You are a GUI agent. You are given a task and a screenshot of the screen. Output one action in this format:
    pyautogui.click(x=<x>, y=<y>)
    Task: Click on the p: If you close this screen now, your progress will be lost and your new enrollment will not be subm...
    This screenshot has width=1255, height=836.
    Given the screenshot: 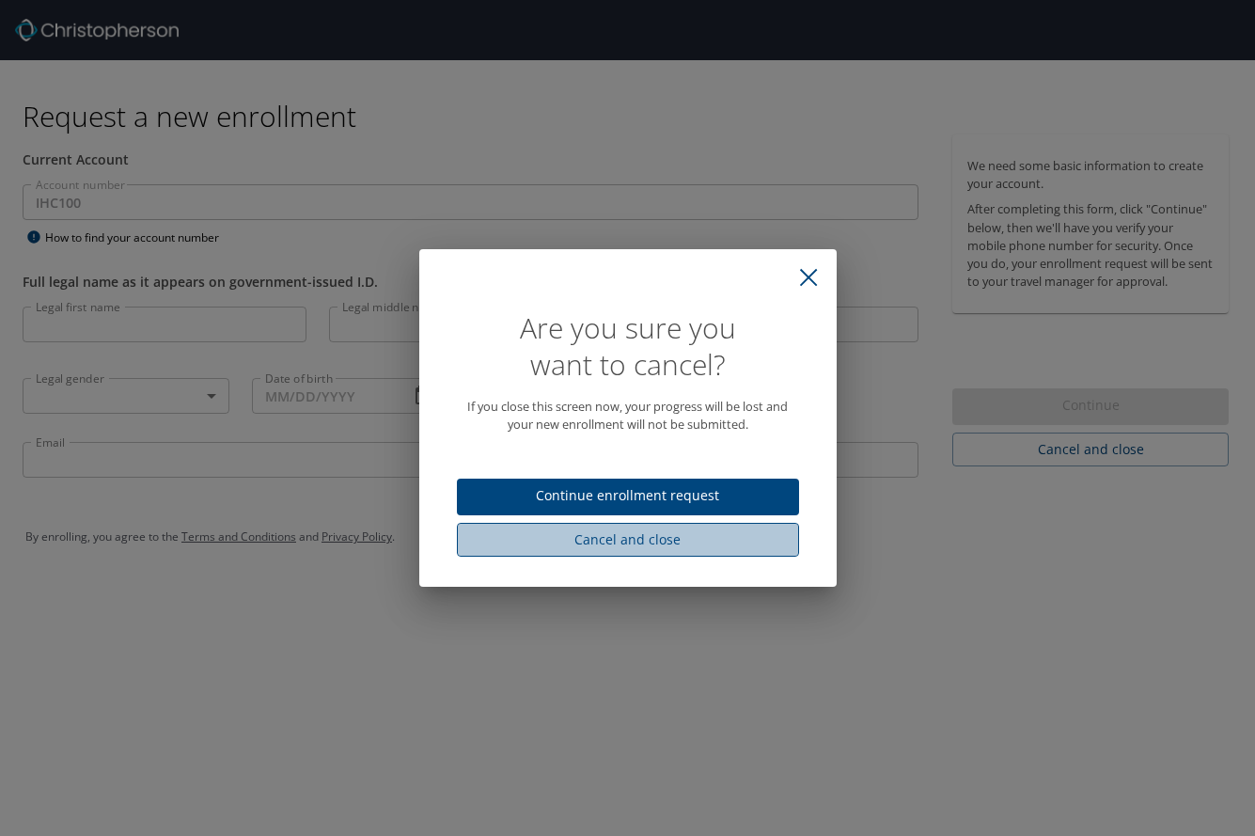 What is the action you would take?
    pyautogui.click(x=628, y=416)
    